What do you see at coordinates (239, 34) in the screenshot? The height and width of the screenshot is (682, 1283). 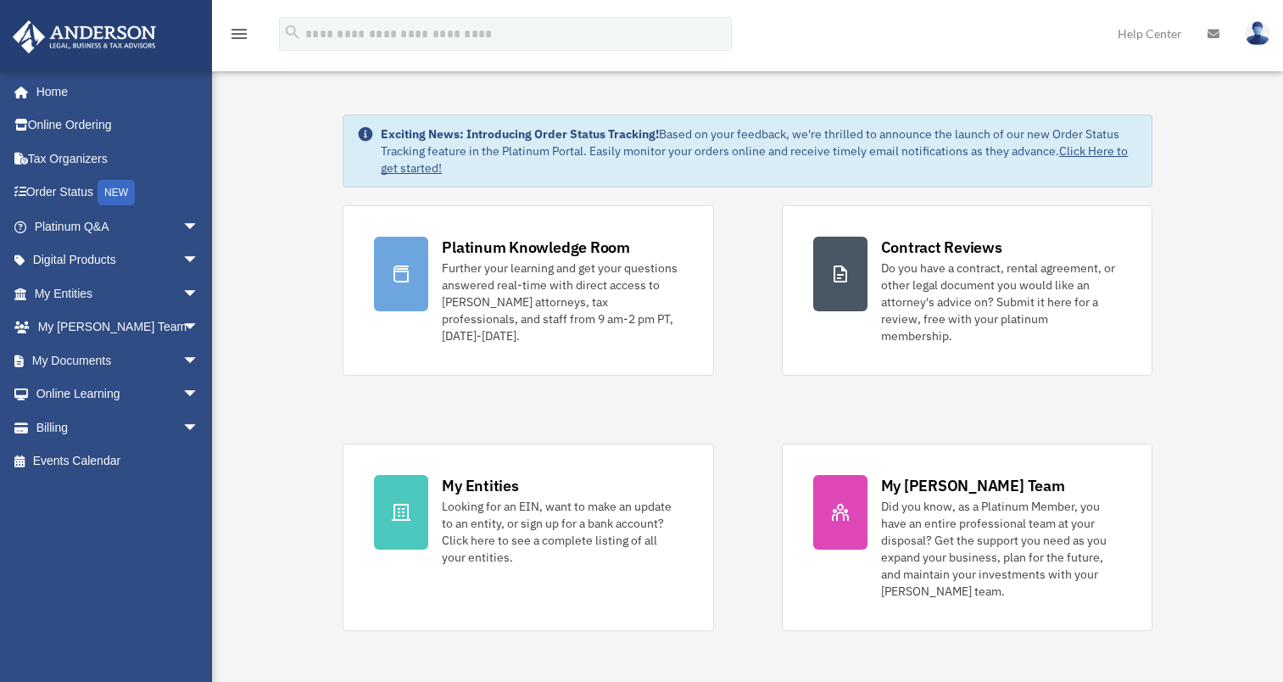 I see `i: menu` at bounding box center [239, 34].